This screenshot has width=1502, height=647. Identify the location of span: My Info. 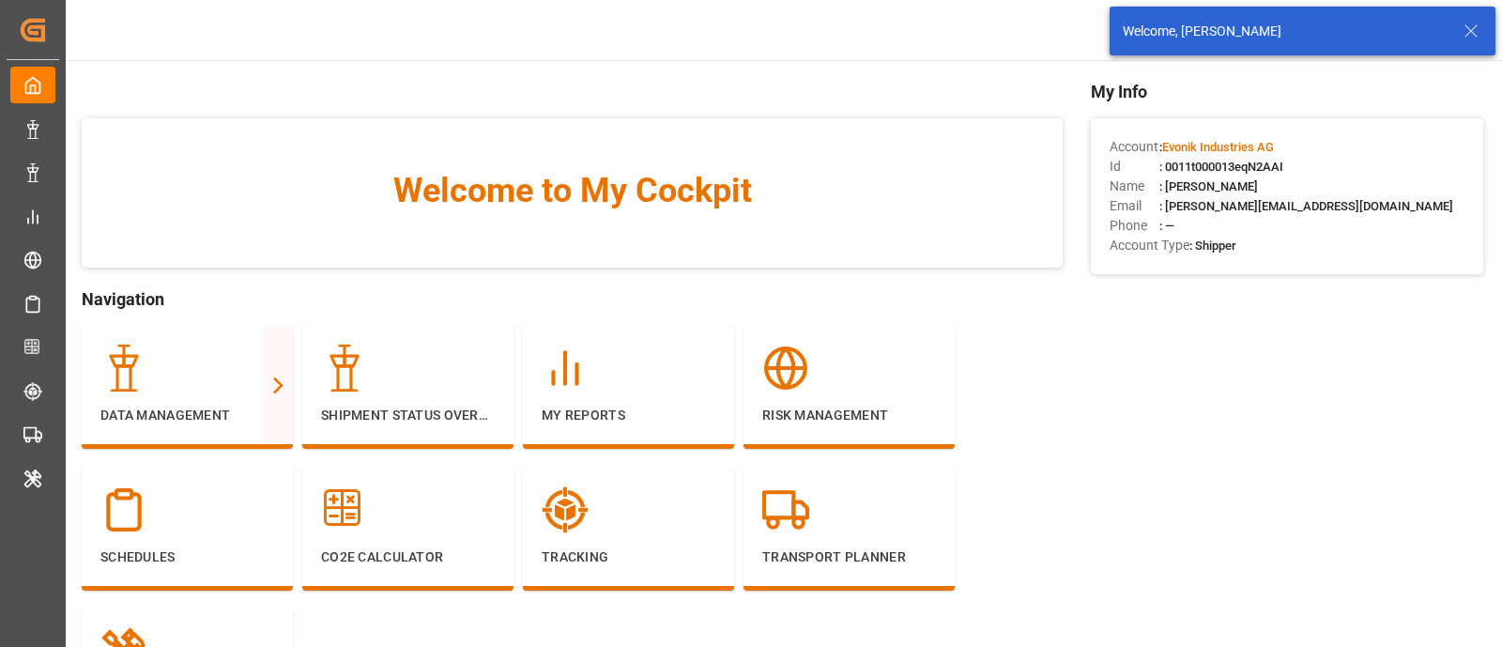
(1287, 91).